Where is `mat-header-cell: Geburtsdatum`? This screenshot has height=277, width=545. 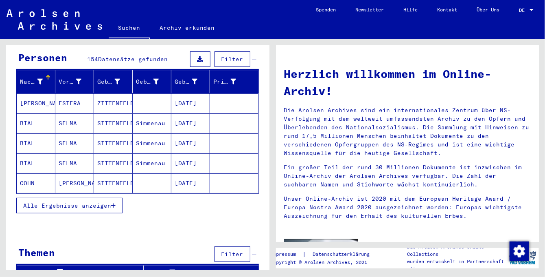 mat-header-cell: Geburtsdatum is located at coordinates (191, 81).